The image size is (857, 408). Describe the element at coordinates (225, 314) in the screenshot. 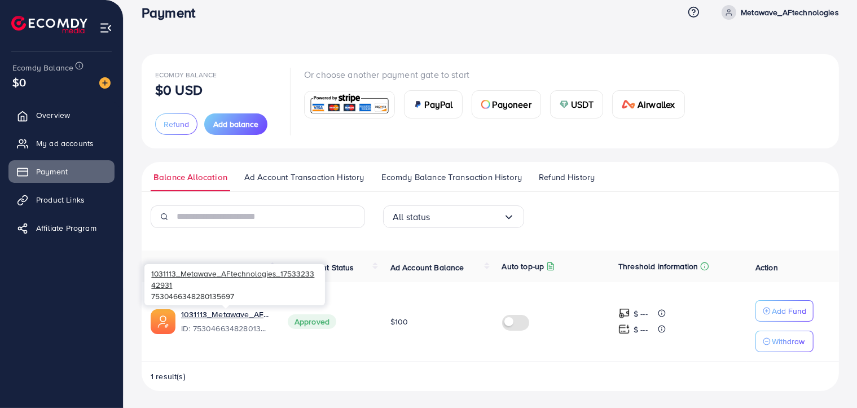

I see `a: 1031113_Metawave_AFtechnologies_1753323342931` at that location.